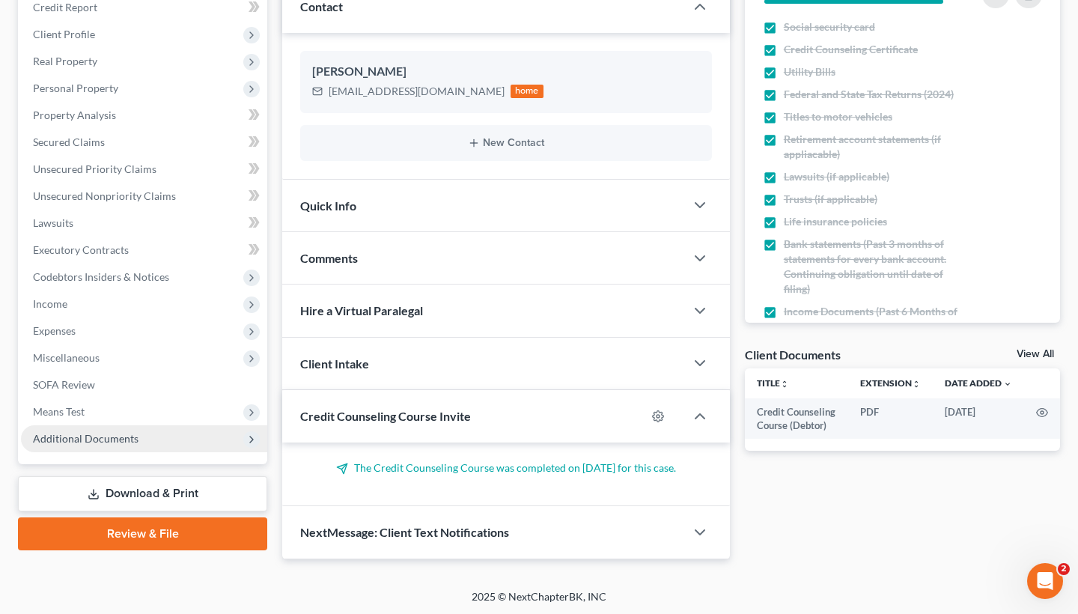 This screenshot has width=1078, height=614. What do you see at coordinates (328, 205) in the screenshot?
I see `span: Quick Info` at bounding box center [328, 205].